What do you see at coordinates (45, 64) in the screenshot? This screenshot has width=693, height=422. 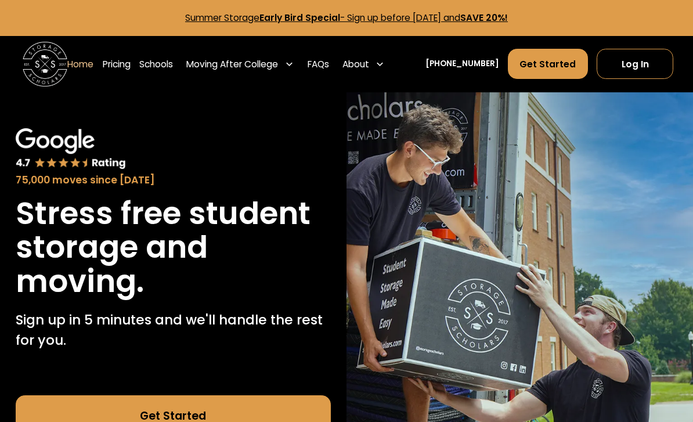 I see `img: Storage Scholars main logo` at bounding box center [45, 64].